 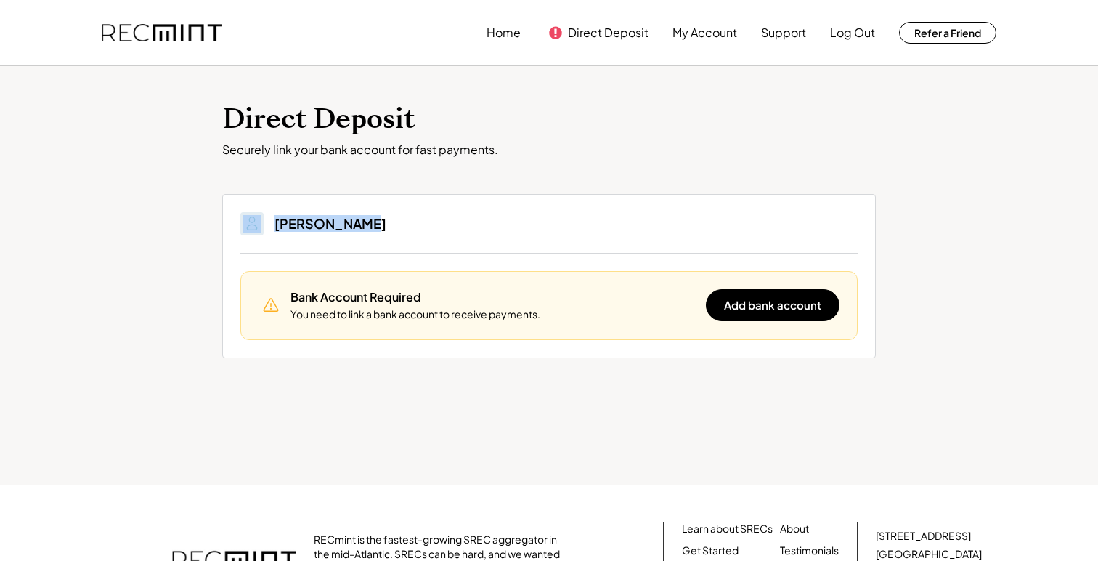 What do you see at coordinates (705, 33) in the screenshot?
I see `button: My Account` at bounding box center [705, 33].